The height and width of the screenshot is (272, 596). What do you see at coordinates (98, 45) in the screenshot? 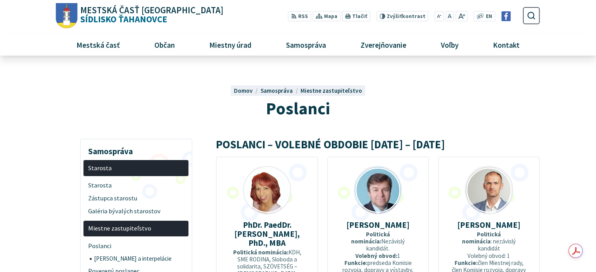
I see `span: Mestská časť` at bounding box center [98, 45].